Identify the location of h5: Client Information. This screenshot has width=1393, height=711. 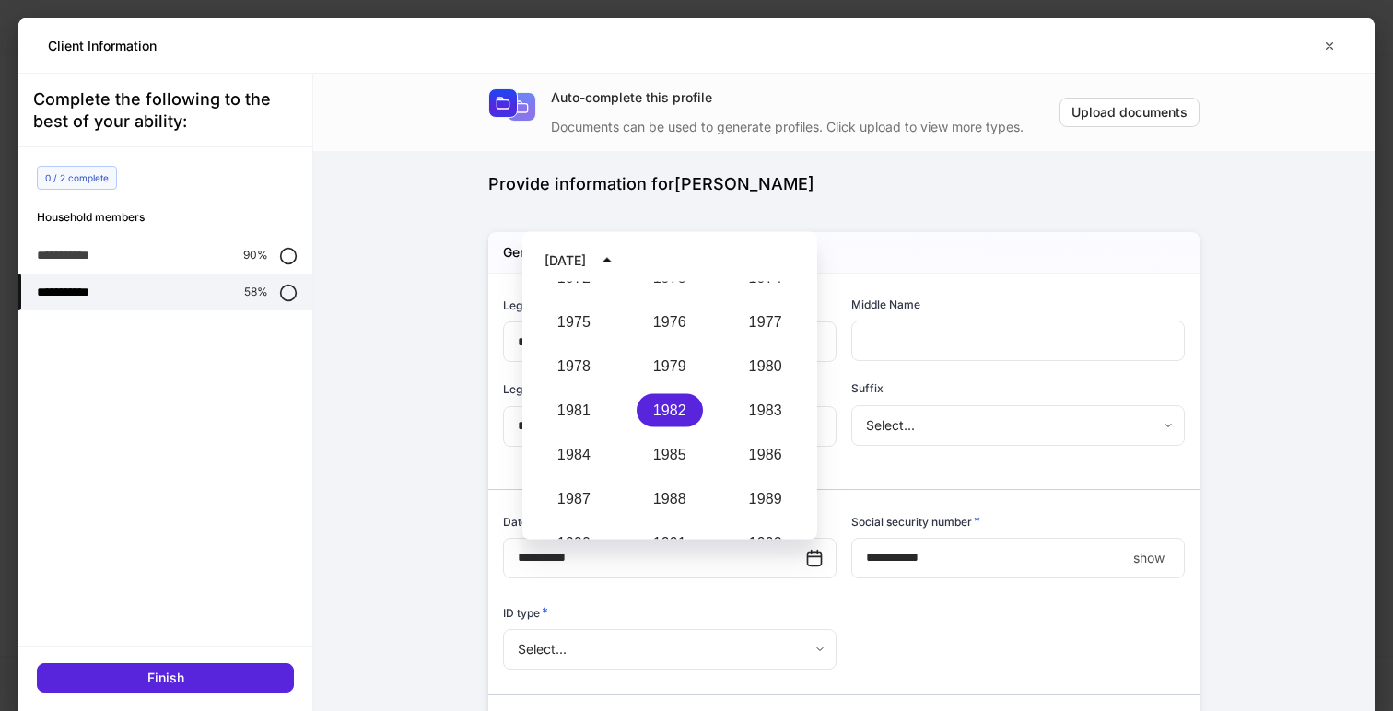
(102, 46).